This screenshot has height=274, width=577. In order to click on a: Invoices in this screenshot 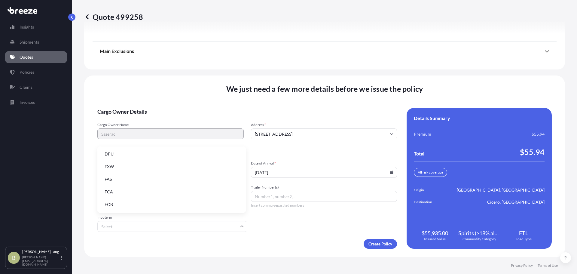, I will do `click(36, 102)`.